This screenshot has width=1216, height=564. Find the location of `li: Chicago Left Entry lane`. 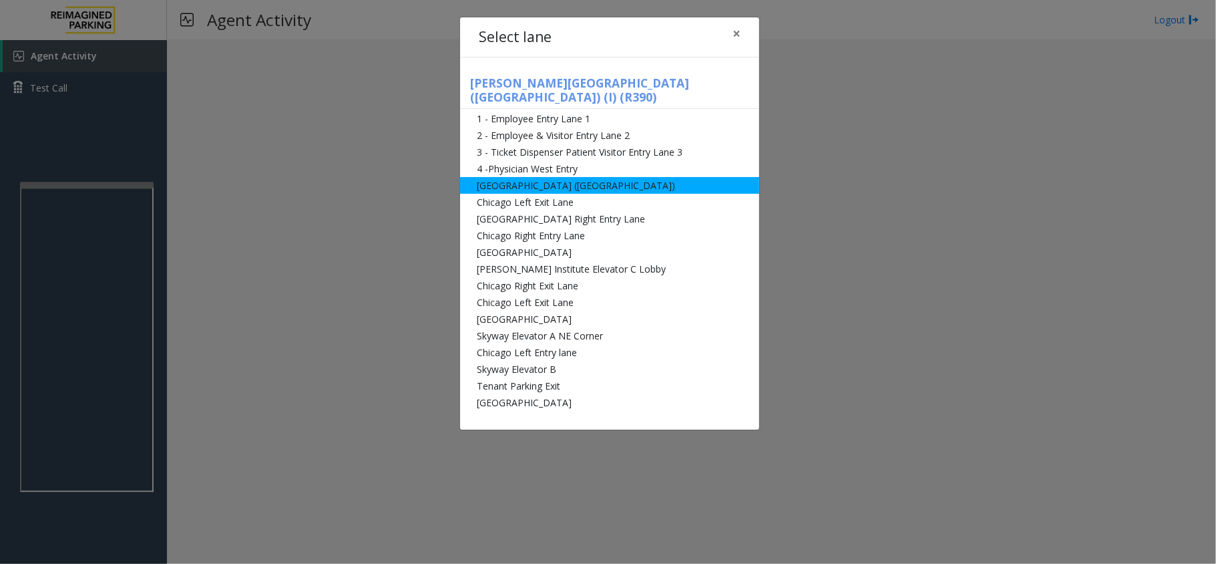

li: Chicago Left Entry lane is located at coordinates (610, 352).